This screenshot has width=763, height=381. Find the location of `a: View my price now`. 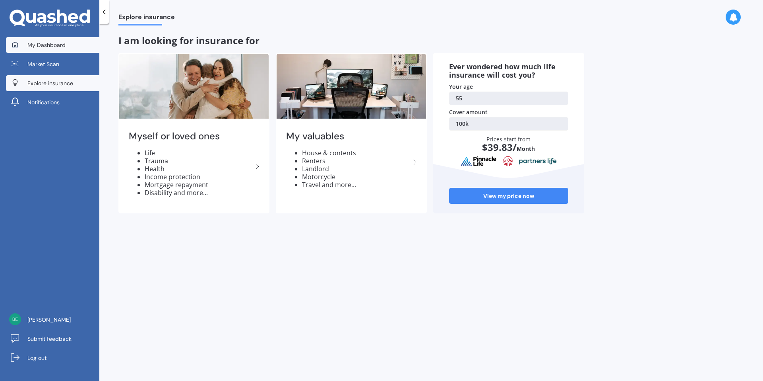

a: View my price now is located at coordinates (509, 196).